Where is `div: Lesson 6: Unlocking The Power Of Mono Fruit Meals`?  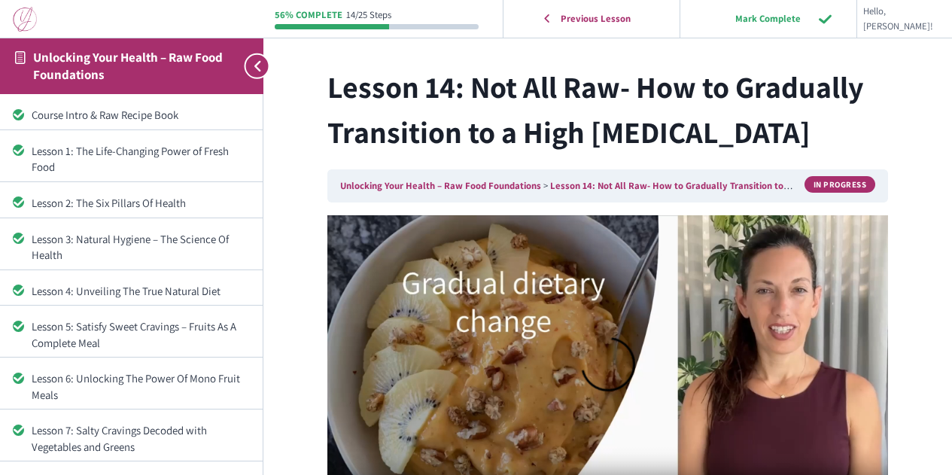
div: Lesson 6: Unlocking The Power Of Mono Fruit Meals is located at coordinates (141, 386).